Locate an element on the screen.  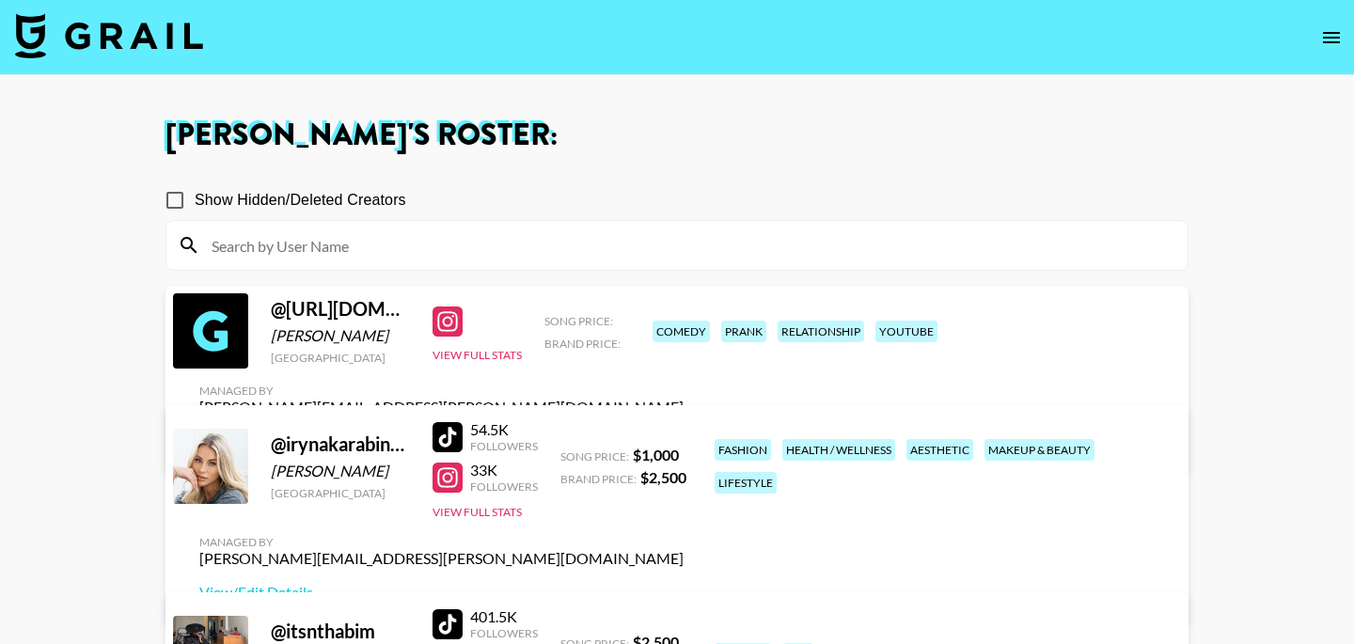
div: makeup & beauty is located at coordinates (1039, 449).